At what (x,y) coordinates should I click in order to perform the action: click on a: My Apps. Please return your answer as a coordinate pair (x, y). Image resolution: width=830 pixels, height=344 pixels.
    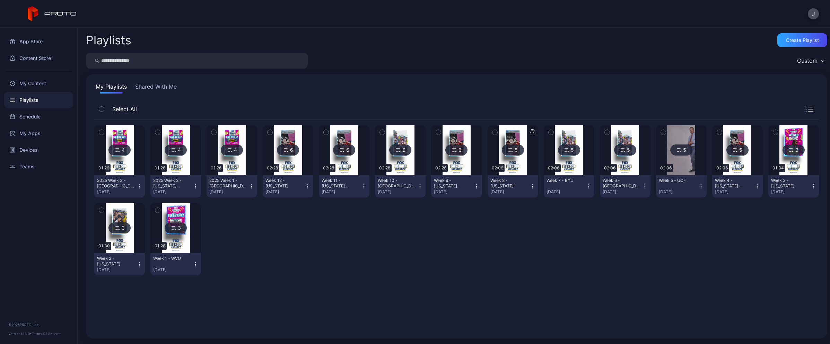
    Looking at the image, I should click on (38, 133).